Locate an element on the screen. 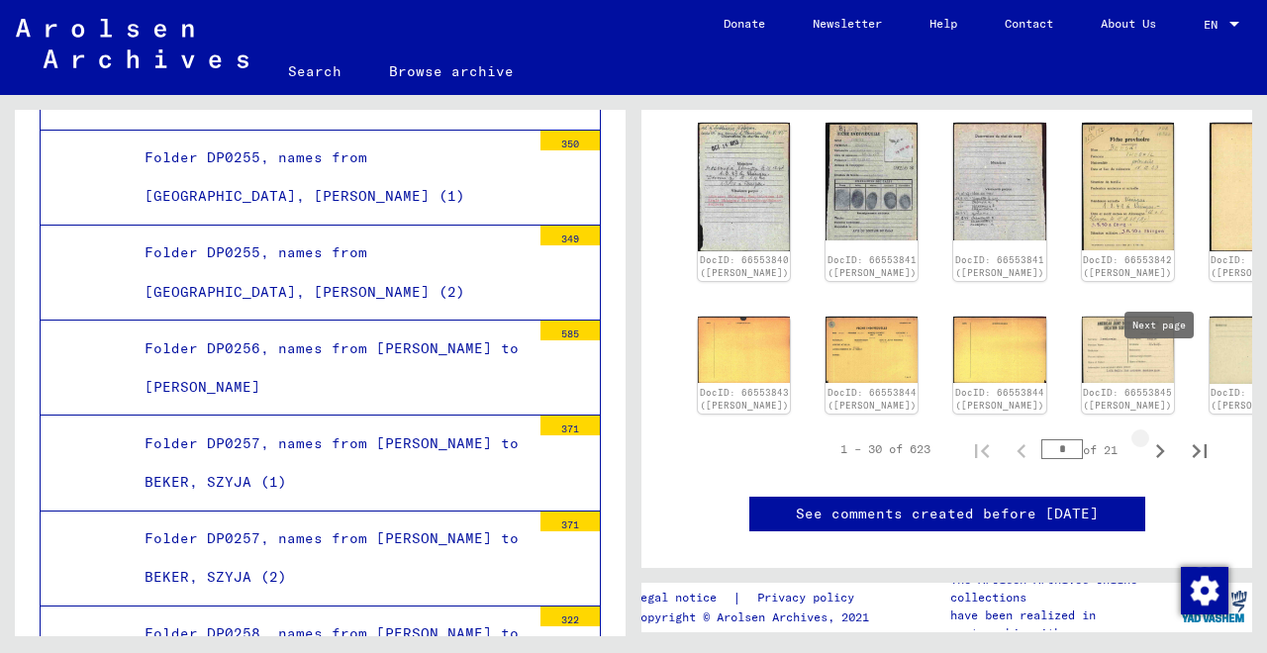 This screenshot has width=1267, height=653. div: 1 – 30 of 623 is located at coordinates (885, 449).